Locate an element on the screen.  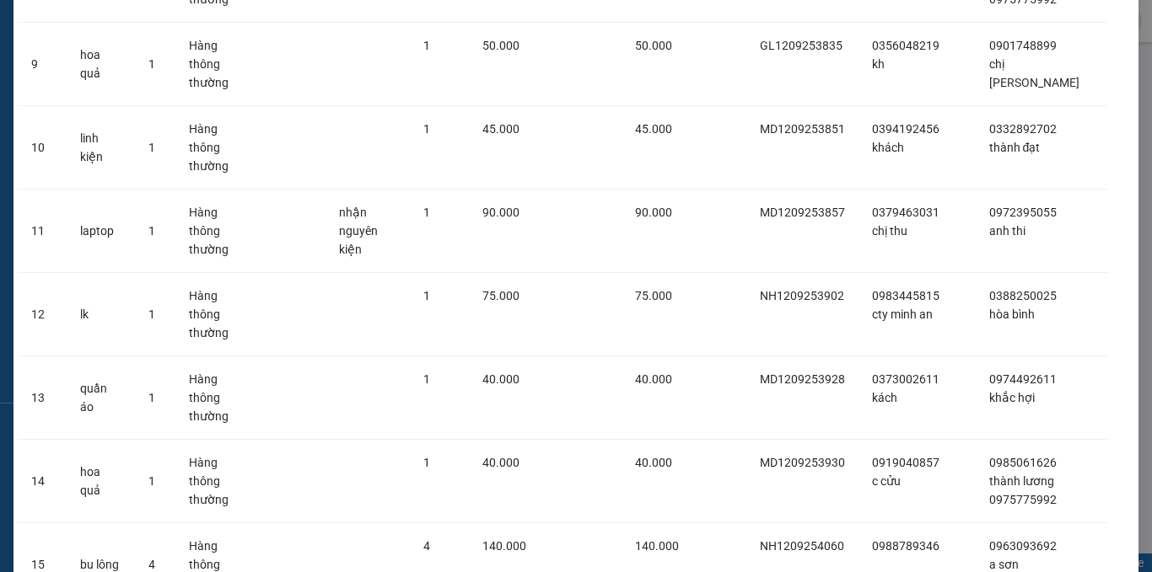
span: MD1209253851 is located at coordinates (802, 129).